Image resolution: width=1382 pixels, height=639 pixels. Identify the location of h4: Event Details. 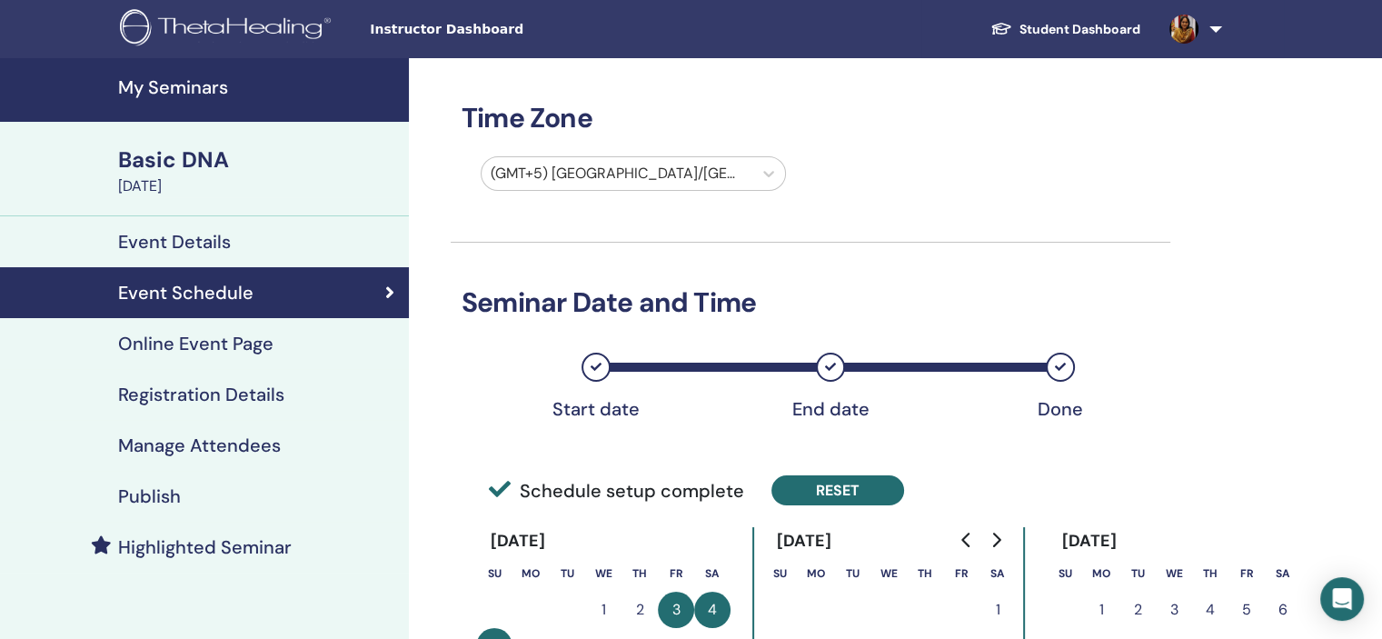
(174, 242).